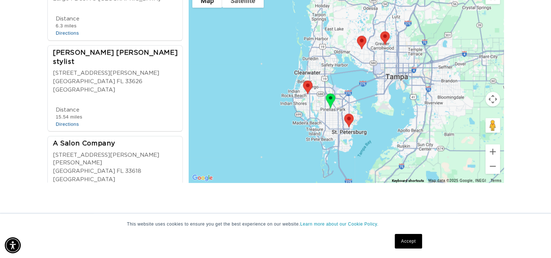 Image resolution: width=551 pixels, height=258 pixels. I want to click on button: Zoom out, so click(493, 166).